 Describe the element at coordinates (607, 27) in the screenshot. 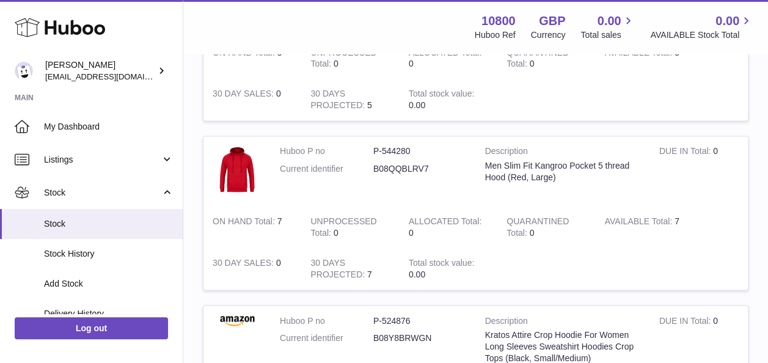

I see `a: 0.00 Total sales` at that location.